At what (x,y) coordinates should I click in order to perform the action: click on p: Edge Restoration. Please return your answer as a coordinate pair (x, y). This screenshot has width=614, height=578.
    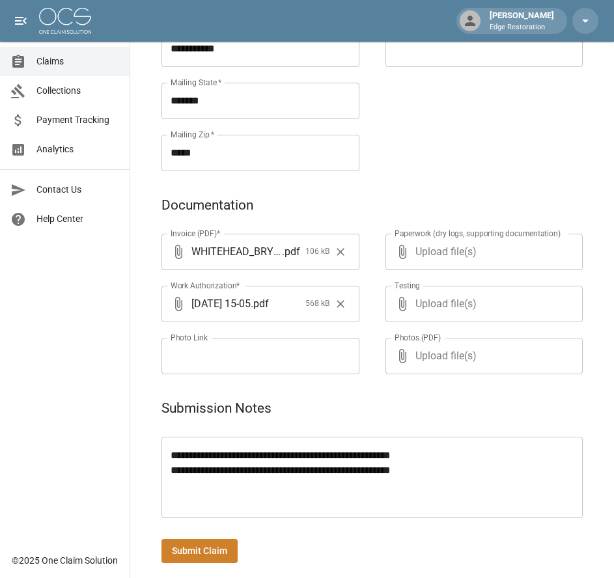
    Looking at the image, I should click on (521, 27).